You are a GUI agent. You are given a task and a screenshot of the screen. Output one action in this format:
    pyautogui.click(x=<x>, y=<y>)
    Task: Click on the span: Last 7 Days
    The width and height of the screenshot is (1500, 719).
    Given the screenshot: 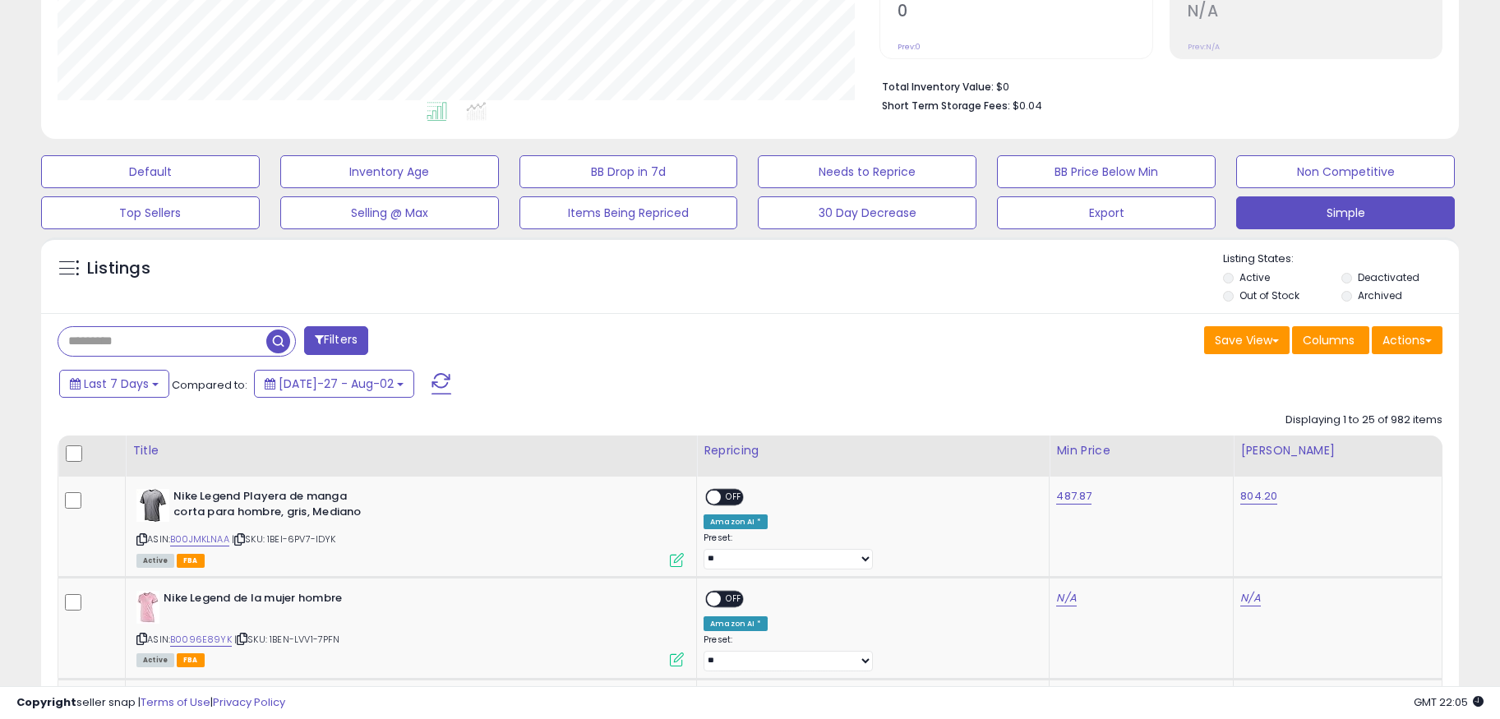 What is the action you would take?
    pyautogui.click(x=116, y=384)
    